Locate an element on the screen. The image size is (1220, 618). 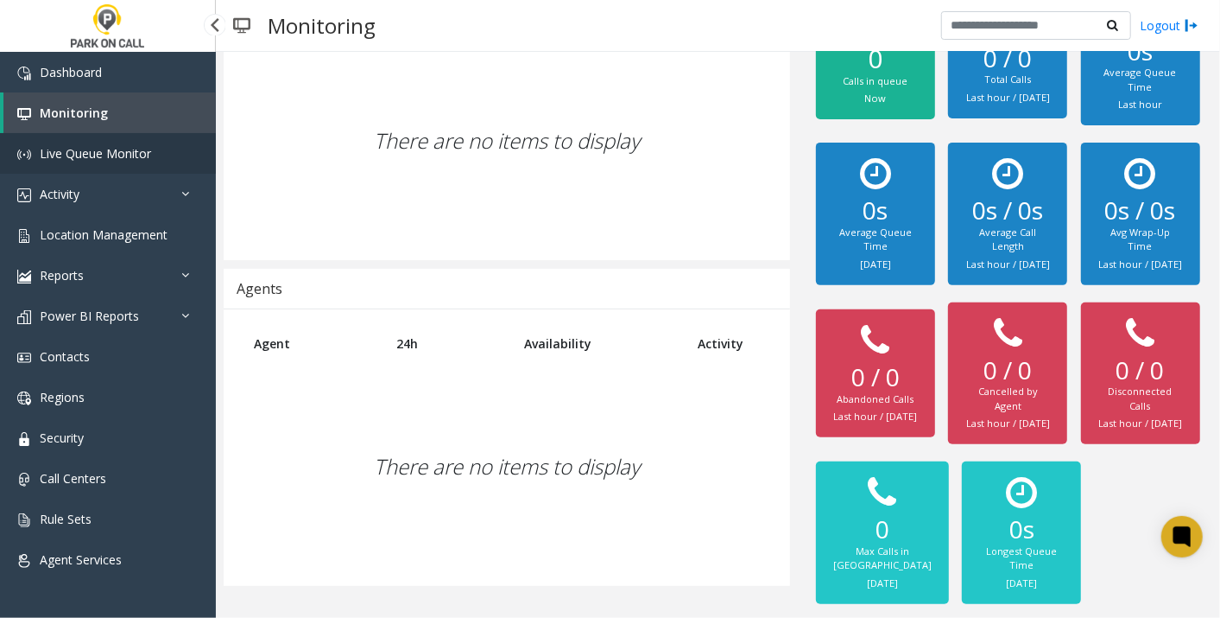
span: Activity is located at coordinates (60, 193).